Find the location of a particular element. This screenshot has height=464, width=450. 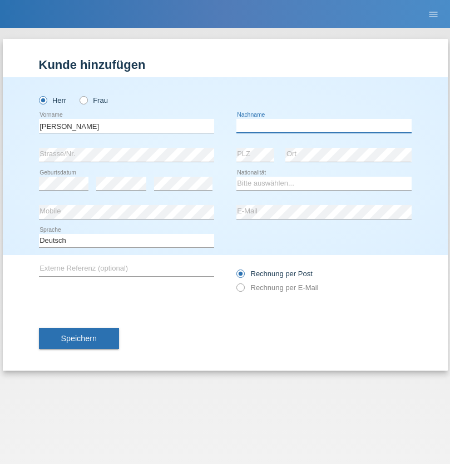

label: Herr is located at coordinates (53, 100).